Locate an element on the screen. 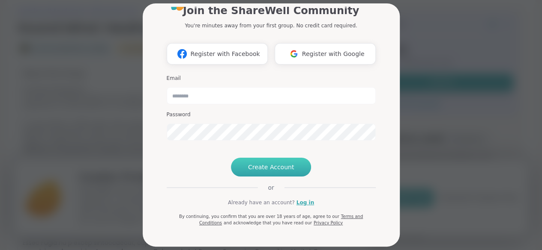  button: Register with Google is located at coordinates (325, 54).